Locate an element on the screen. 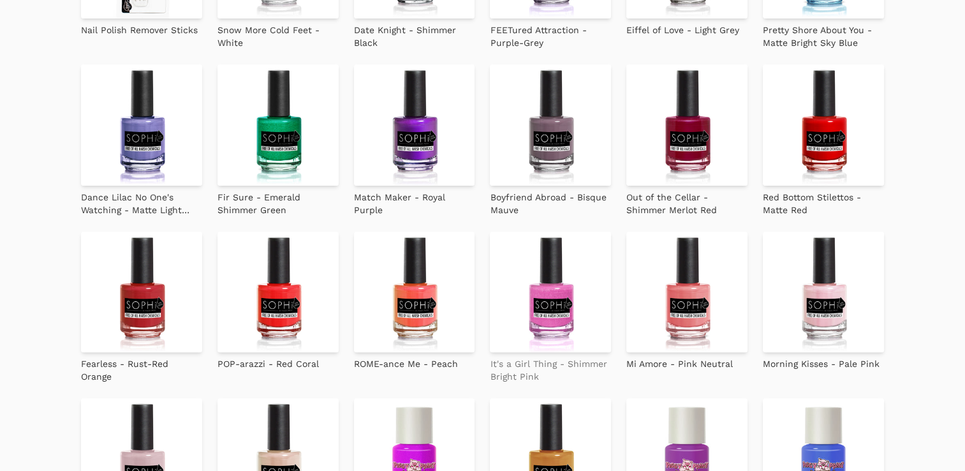  p: Morning Kisses - Pale Pink is located at coordinates (821, 364).